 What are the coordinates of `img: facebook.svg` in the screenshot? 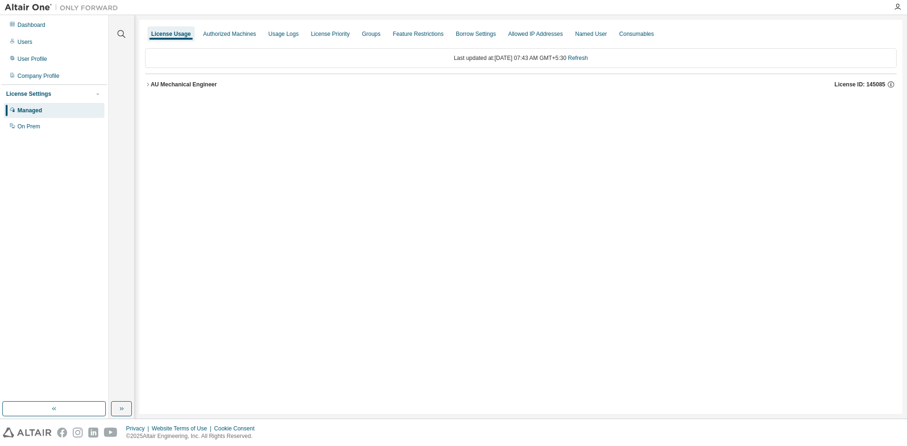 It's located at (62, 433).